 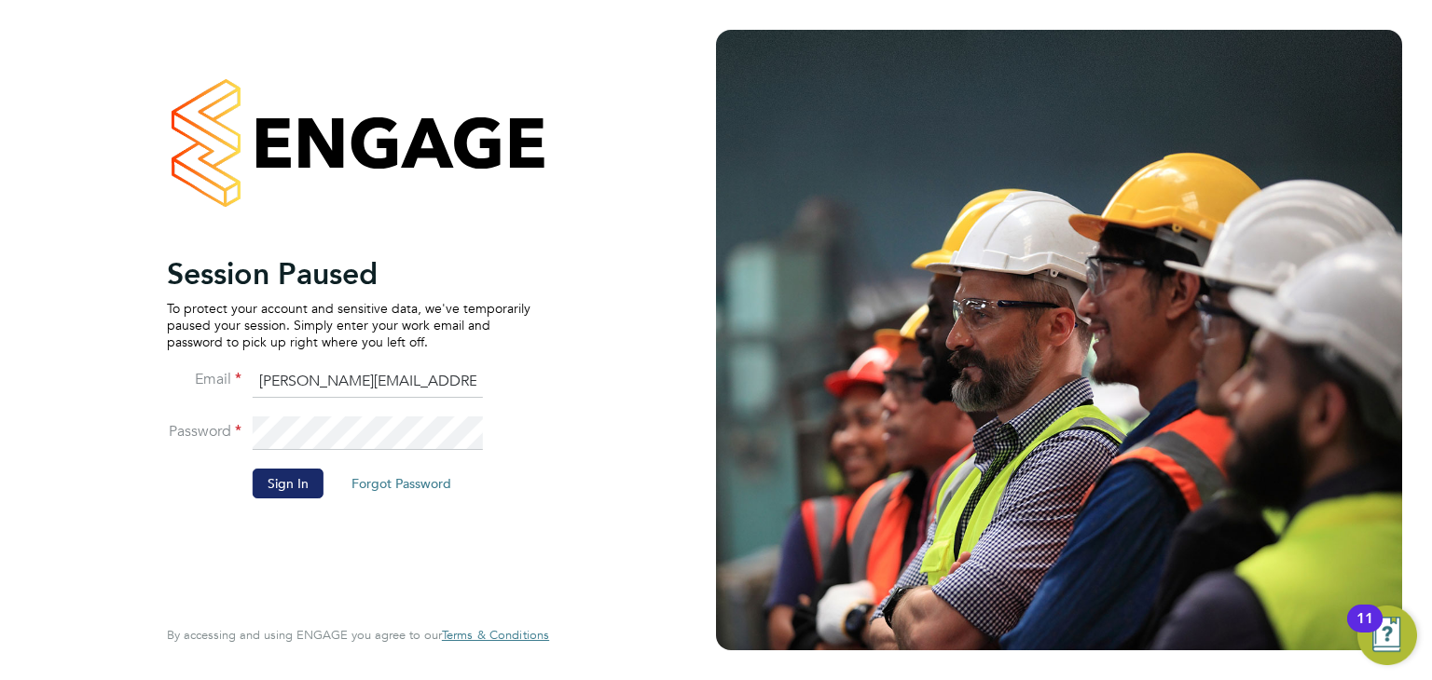 I want to click on p: To protect your account and sensitive data, we've temporarily paused your session. Simply enter y..., so click(x=349, y=325).